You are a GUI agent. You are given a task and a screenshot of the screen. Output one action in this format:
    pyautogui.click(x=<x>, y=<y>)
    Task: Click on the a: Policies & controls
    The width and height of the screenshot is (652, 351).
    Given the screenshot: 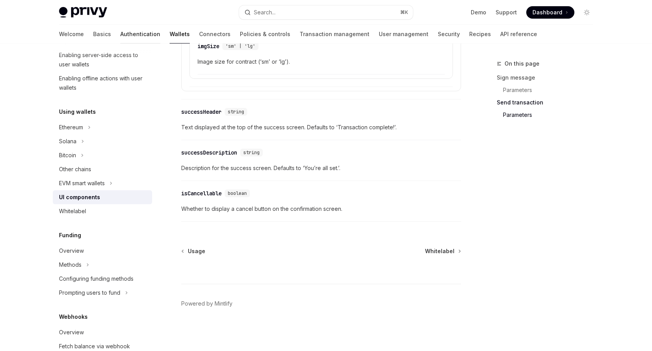 What is the action you would take?
    pyautogui.click(x=265, y=34)
    